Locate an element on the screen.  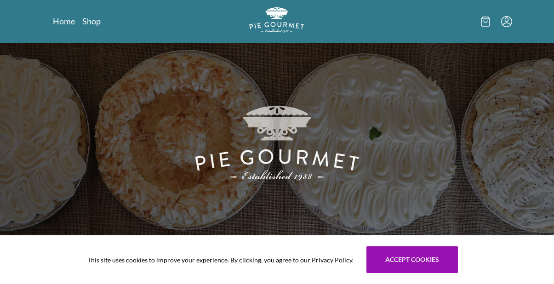
a: Home is located at coordinates (64, 21).